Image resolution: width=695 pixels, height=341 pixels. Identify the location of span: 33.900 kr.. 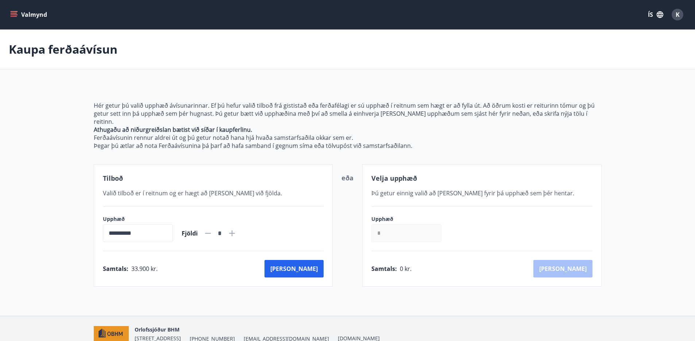
(144, 269).